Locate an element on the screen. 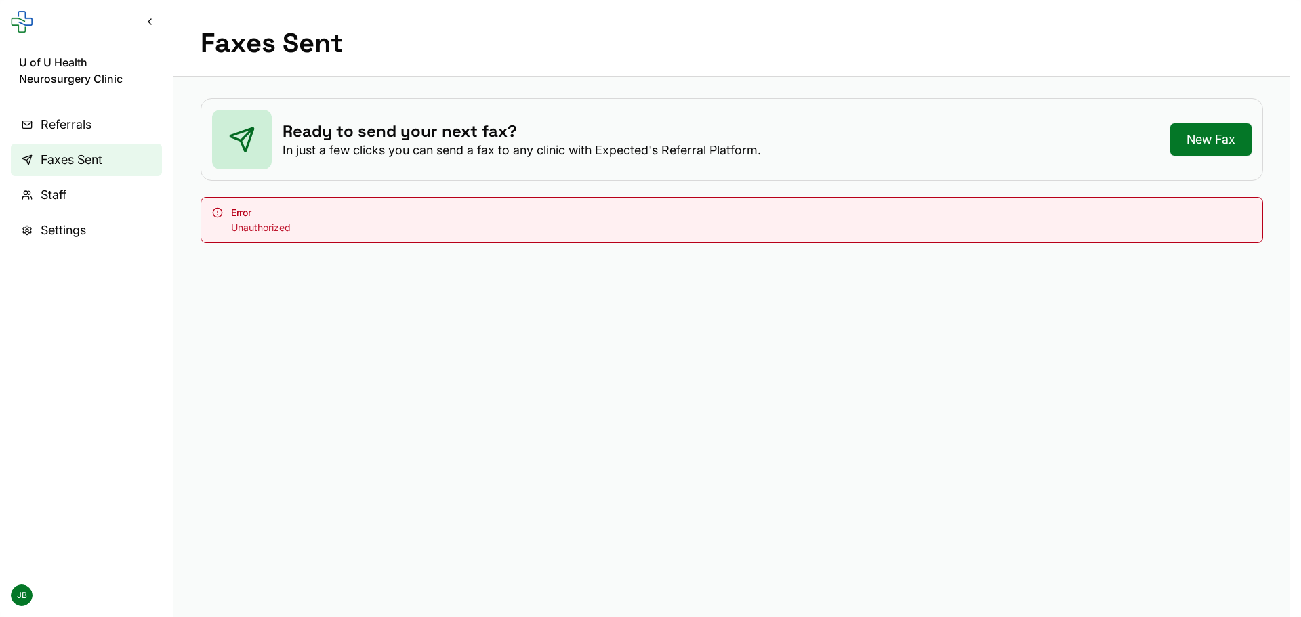 This screenshot has height=617, width=1301. span: Staff is located at coordinates (54, 195).